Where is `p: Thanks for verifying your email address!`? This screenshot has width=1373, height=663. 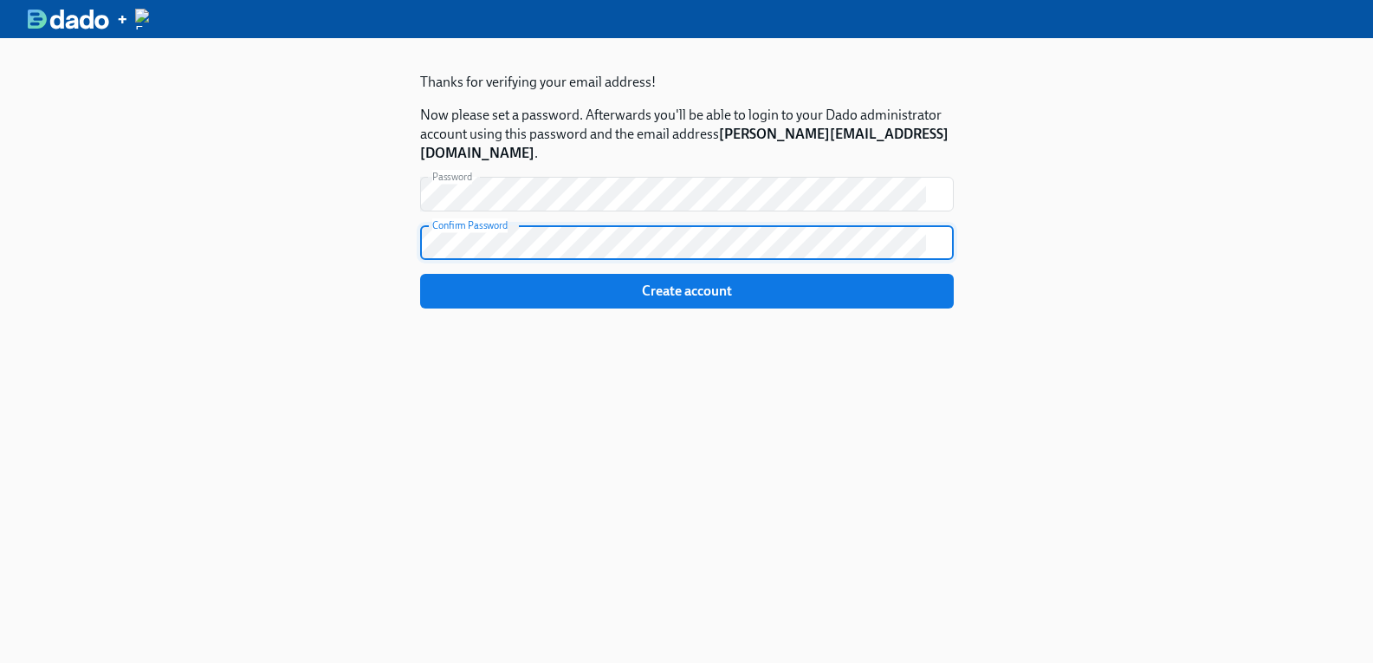
p: Thanks for verifying your email address! is located at coordinates (687, 82).